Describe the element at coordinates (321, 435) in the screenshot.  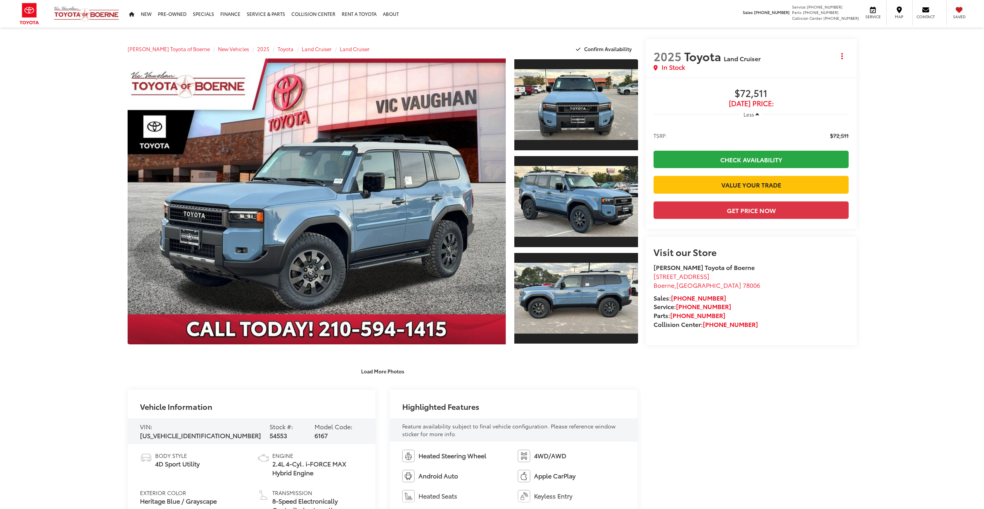
I see `span: 6167` at that location.